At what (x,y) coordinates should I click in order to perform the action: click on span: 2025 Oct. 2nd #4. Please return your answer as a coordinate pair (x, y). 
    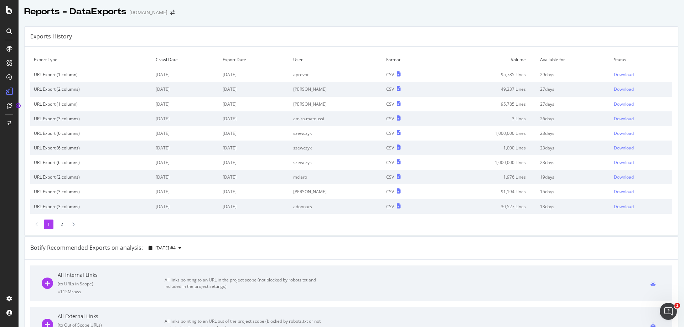
    Looking at the image, I should click on (165, 248).